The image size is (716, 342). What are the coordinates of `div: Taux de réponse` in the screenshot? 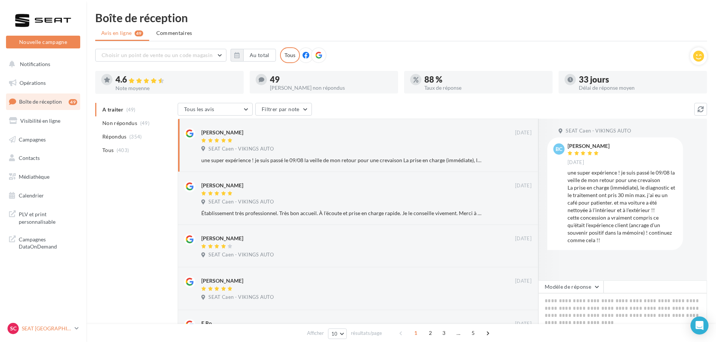 It's located at (486, 88).